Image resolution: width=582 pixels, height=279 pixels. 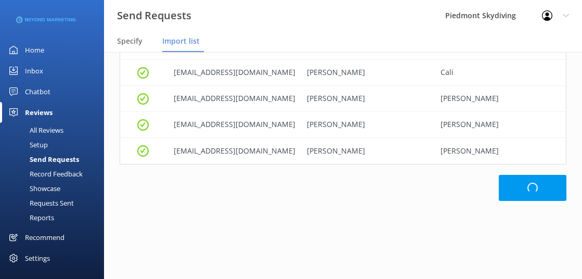 I want to click on div: Christopher, so click(x=366, y=99).